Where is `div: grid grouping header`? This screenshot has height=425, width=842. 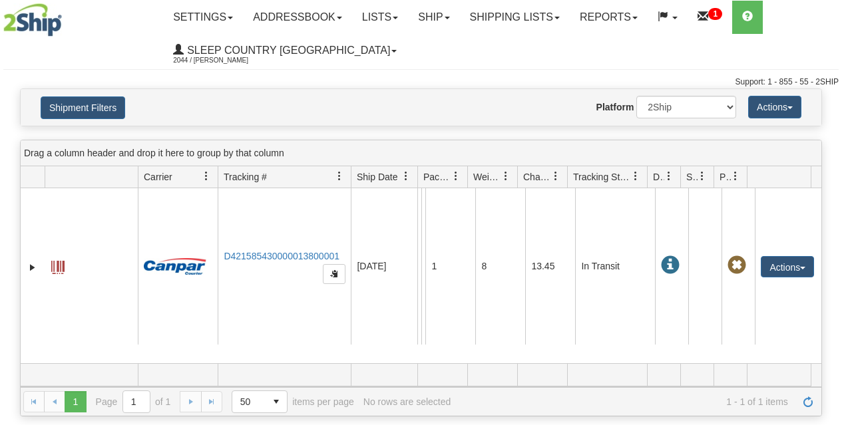
div: grid grouping header is located at coordinates (420, 153).